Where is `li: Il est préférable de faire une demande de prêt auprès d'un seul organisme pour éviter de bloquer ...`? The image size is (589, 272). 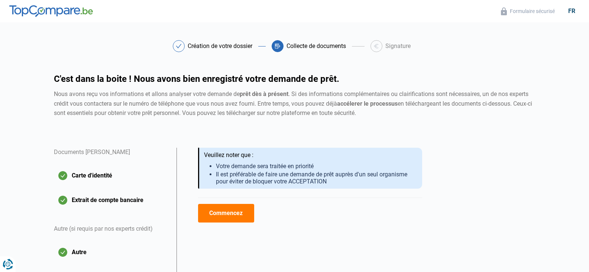
li: Il est préférable de faire une demande de prêt auprès d'un seul organisme pour éviter de bloquer ... is located at coordinates (316, 178).